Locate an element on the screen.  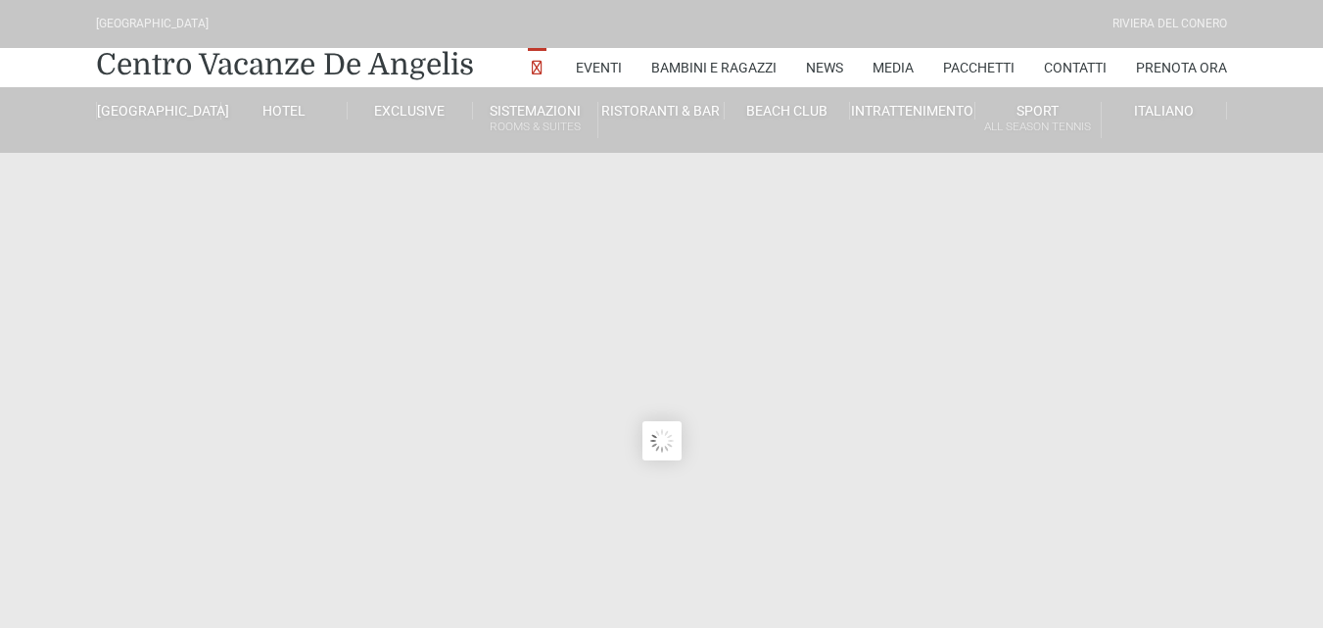
a: News is located at coordinates (824, 68).